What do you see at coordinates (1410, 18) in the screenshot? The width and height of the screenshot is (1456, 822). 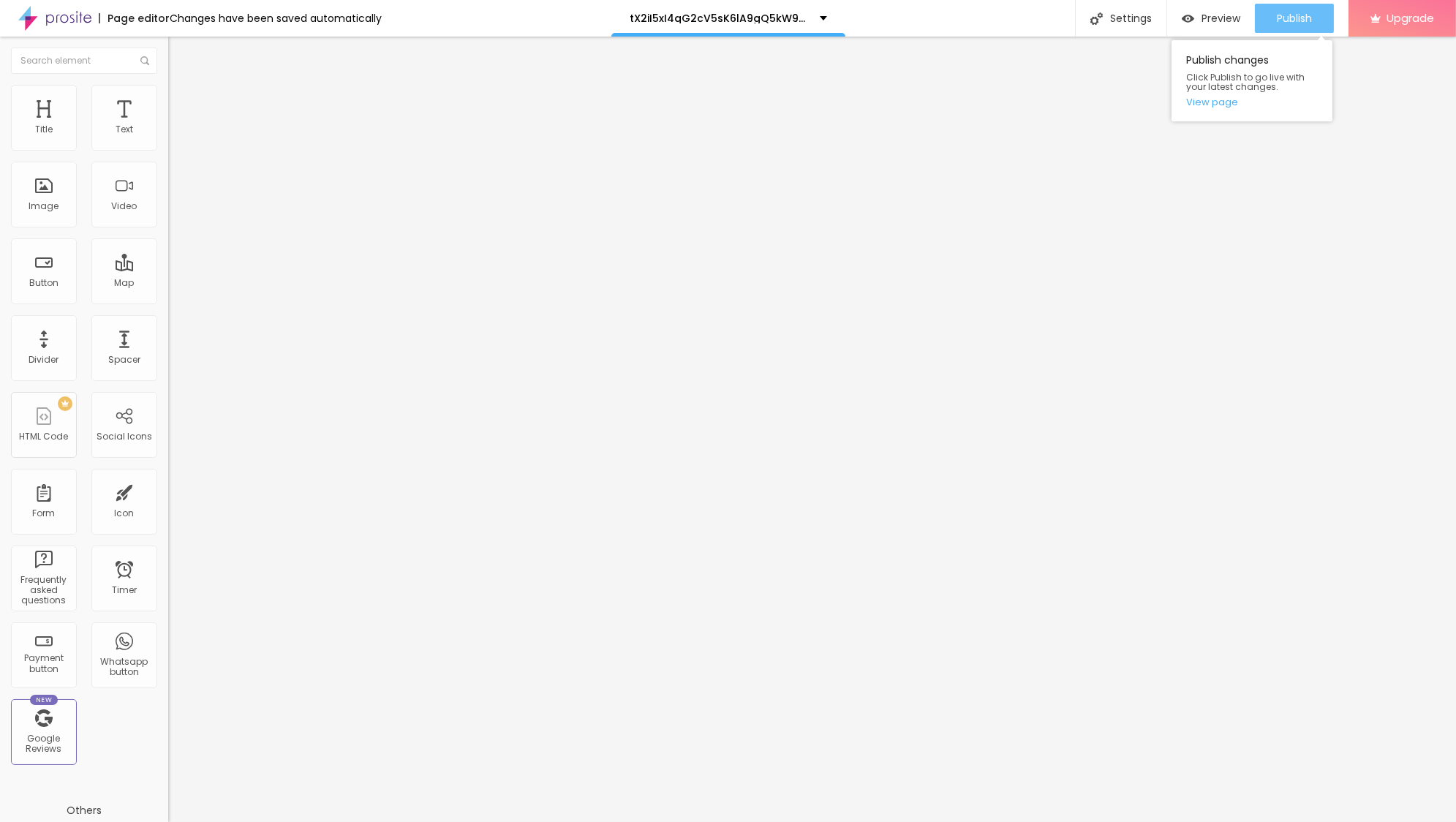 I see `span: Upgrade` at bounding box center [1410, 18].